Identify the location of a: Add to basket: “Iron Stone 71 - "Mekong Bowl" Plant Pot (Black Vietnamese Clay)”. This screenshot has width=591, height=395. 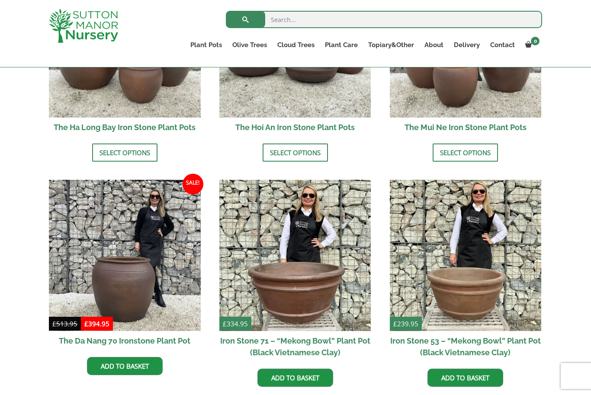
(295, 378).